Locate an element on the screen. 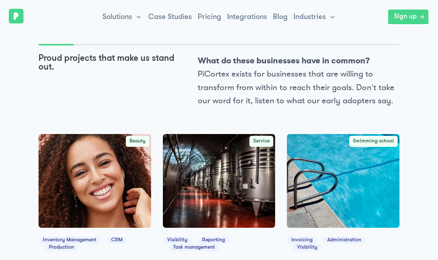 The image size is (438, 260). span: Sign up is located at coordinates (405, 17).